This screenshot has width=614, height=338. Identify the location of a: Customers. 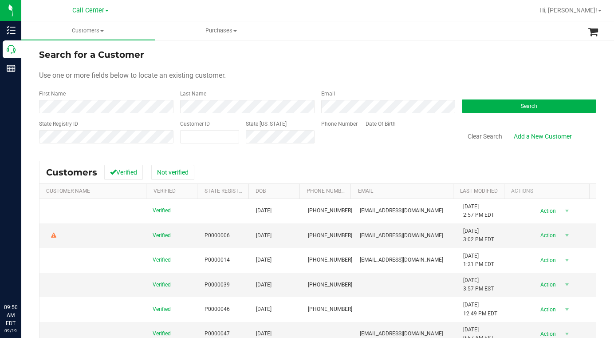
(88, 31).